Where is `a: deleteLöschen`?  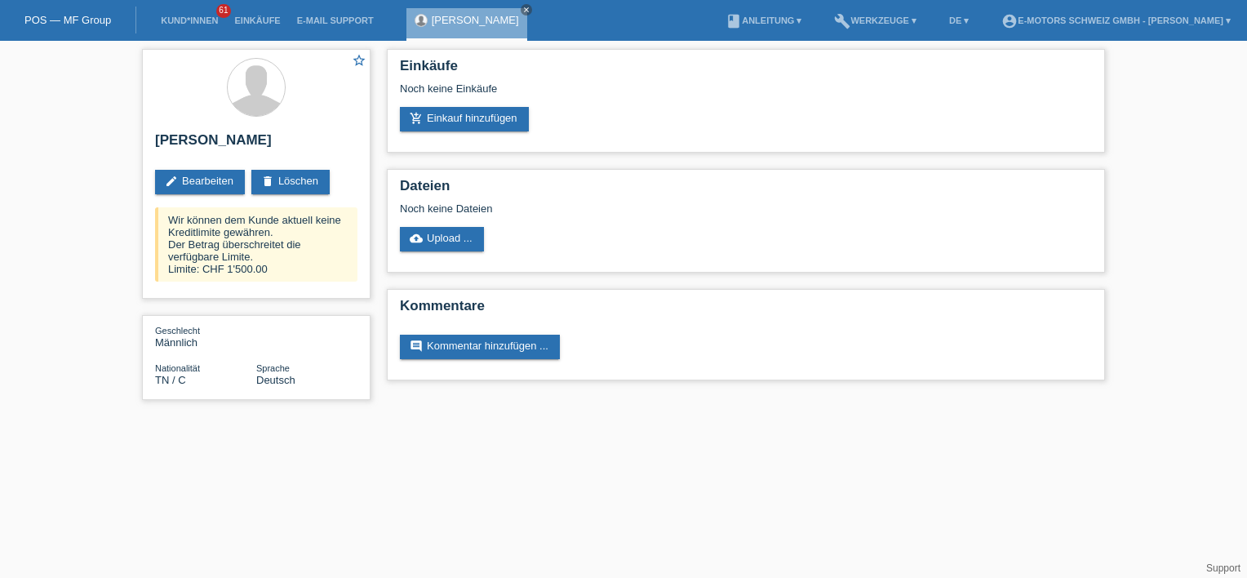 a: deleteLöschen is located at coordinates (290, 182).